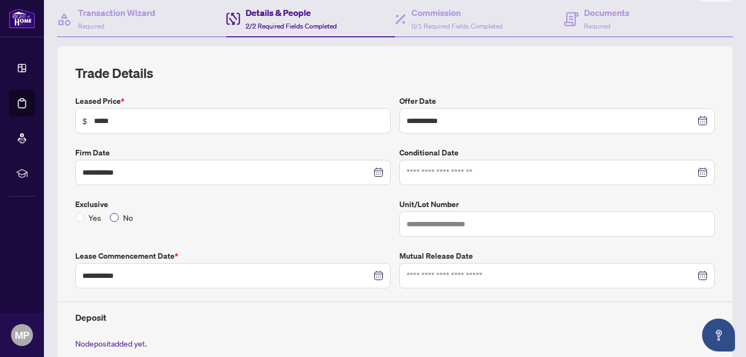  I want to click on label: Unit/Lot Number, so click(557, 204).